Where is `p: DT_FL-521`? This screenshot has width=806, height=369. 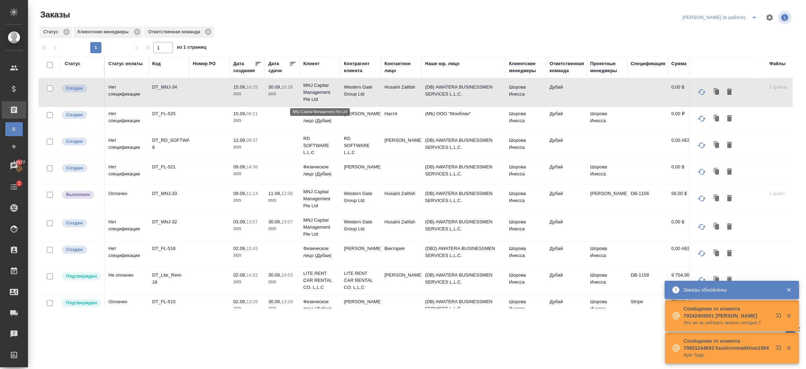 p: DT_FL-521 is located at coordinates (169, 167).